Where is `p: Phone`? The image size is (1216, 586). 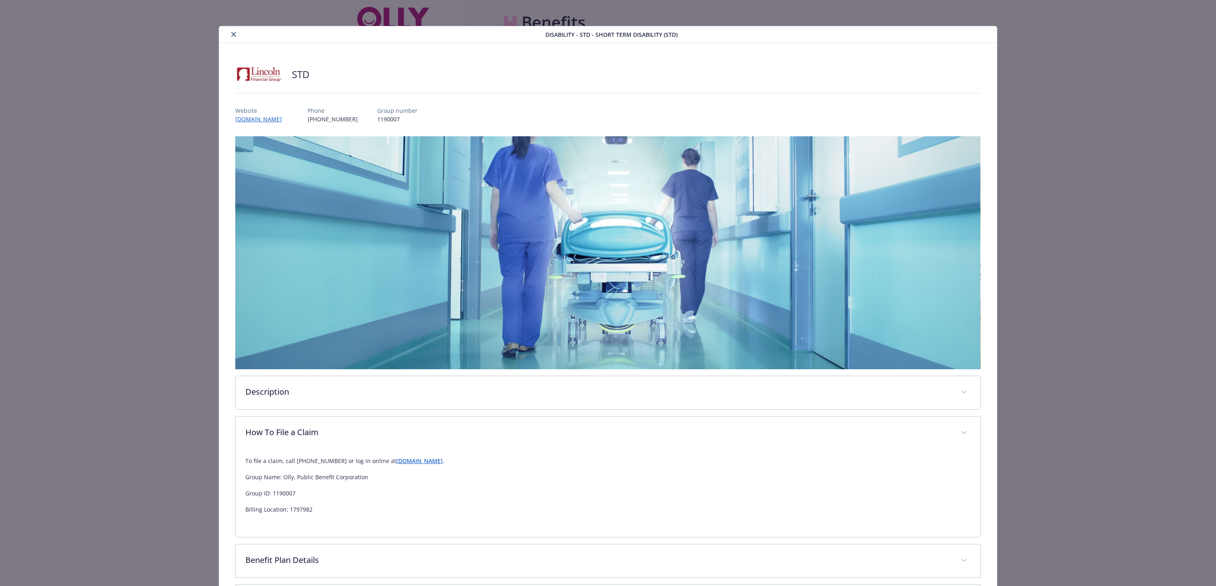
p: Phone is located at coordinates (333, 110).